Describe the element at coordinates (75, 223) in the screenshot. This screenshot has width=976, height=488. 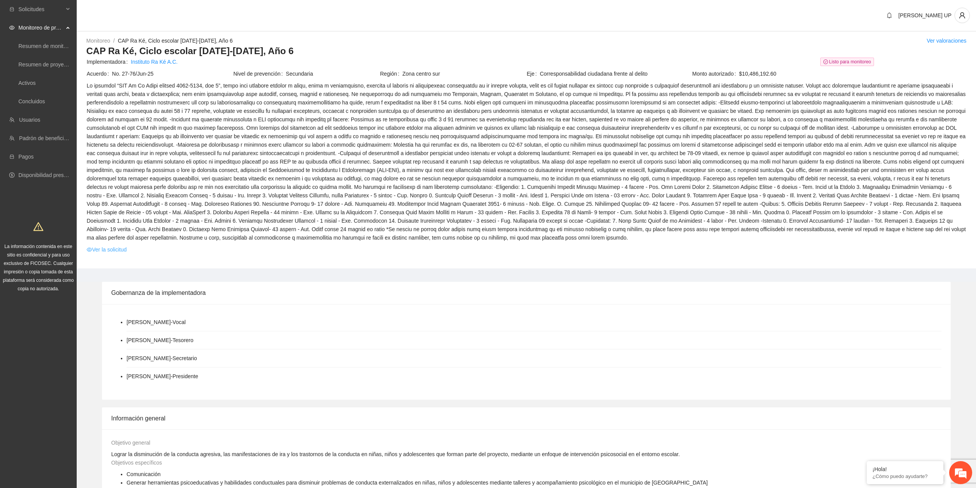
I see `textarea: Escriba su mensaje y pulse “Intro”` at that location.